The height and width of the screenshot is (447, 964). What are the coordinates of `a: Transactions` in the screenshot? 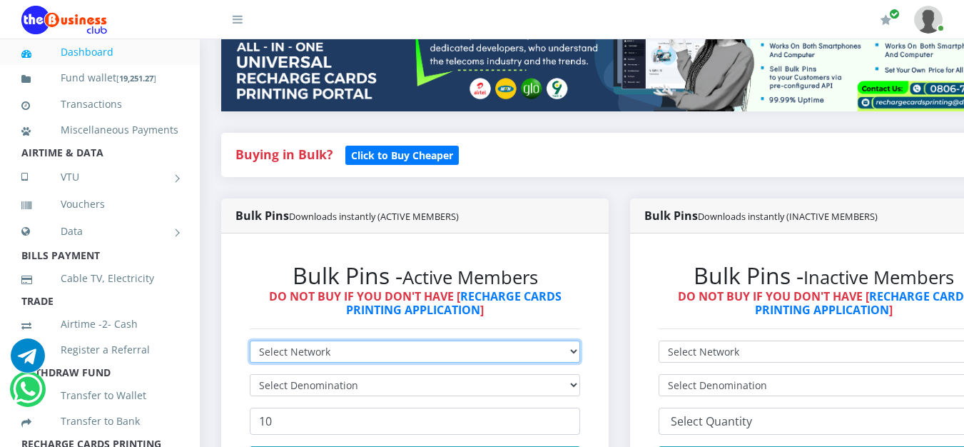 It's located at (100, 104).